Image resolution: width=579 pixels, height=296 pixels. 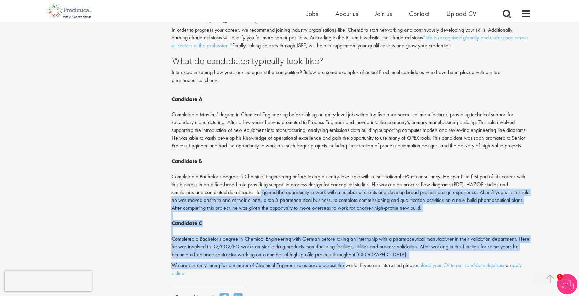 What do you see at coordinates (346, 14) in the screenshot?
I see `span: About us` at bounding box center [346, 14].